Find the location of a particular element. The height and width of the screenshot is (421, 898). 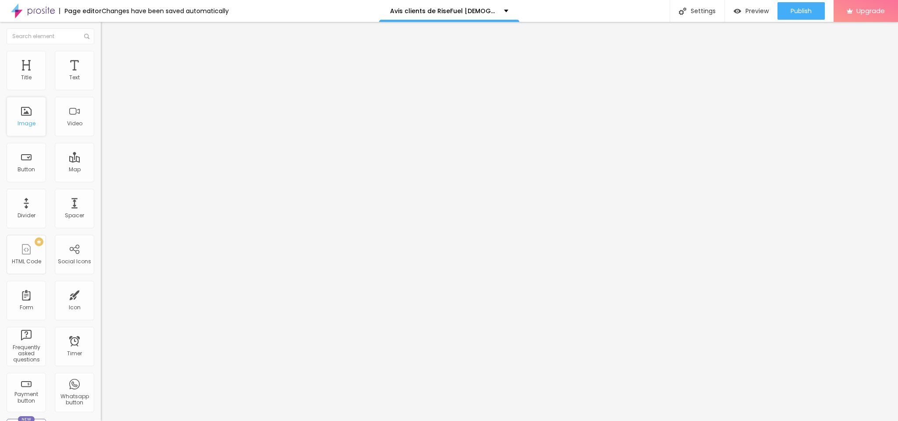

div: Text is located at coordinates (75, 78).